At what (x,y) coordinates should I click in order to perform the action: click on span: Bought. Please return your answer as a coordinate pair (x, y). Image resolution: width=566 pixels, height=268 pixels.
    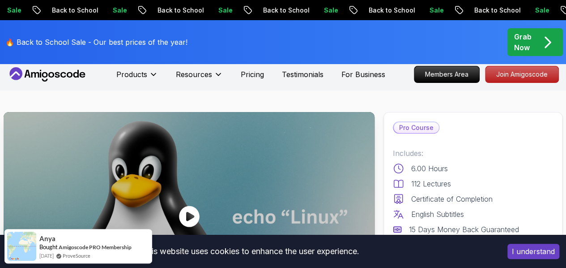
    Looking at the image, I should click on (48, 247).